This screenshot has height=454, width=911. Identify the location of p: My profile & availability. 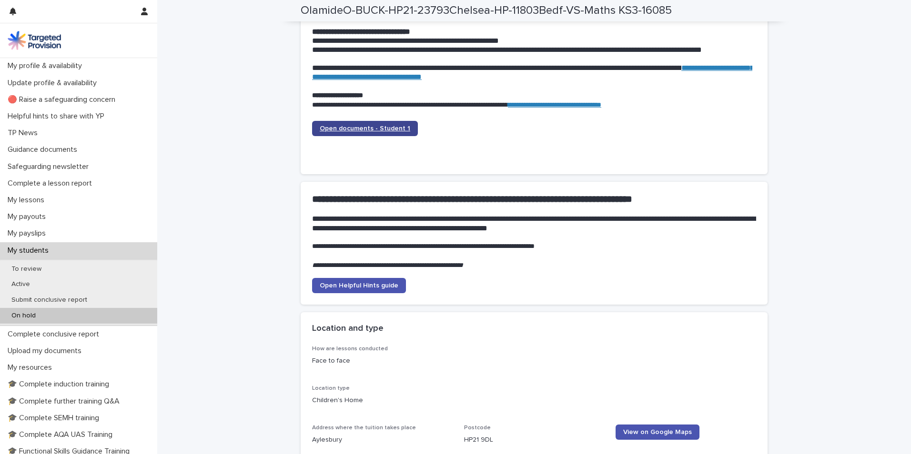
(47, 66).